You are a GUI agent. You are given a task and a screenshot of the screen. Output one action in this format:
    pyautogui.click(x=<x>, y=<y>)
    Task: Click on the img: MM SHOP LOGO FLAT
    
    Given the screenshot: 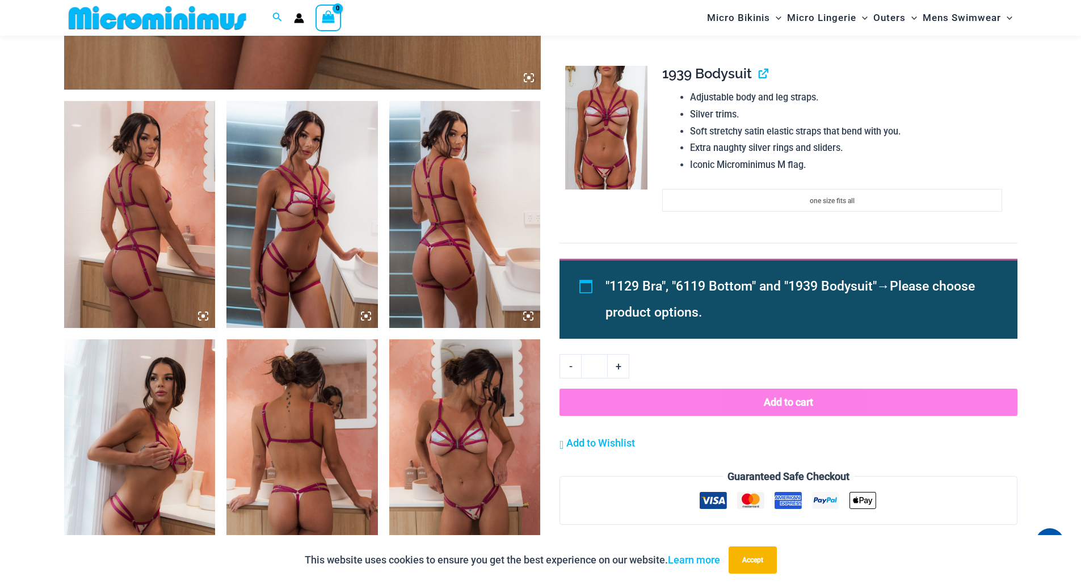 What is the action you would take?
    pyautogui.click(x=157, y=18)
    